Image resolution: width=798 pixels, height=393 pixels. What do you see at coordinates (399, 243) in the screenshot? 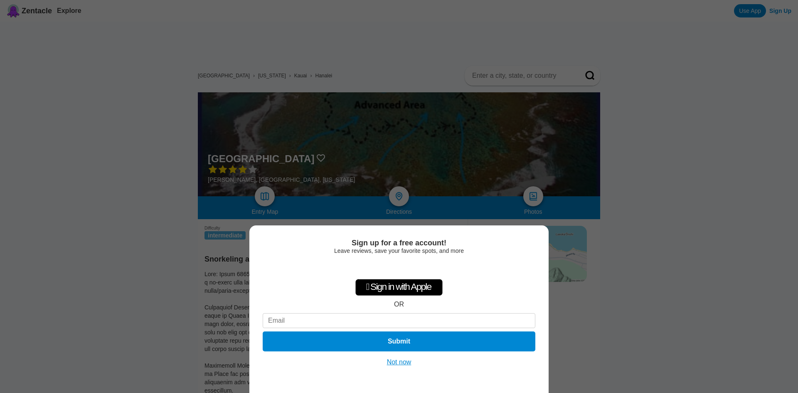
I see `div: Sign up for a free account!` at bounding box center [399, 243].